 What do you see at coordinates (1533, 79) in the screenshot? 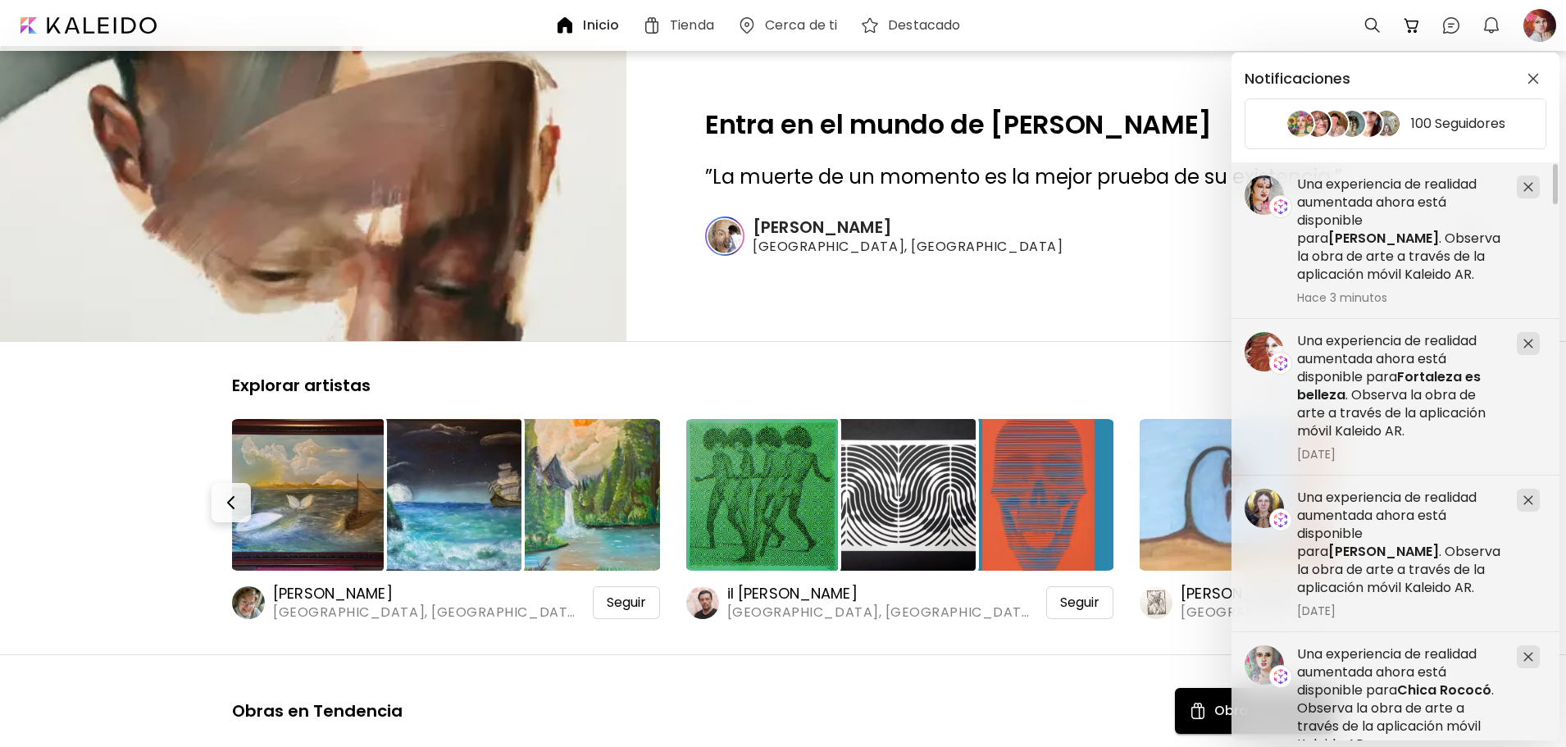
I see `img: closeButton` at bounding box center [1533, 79].